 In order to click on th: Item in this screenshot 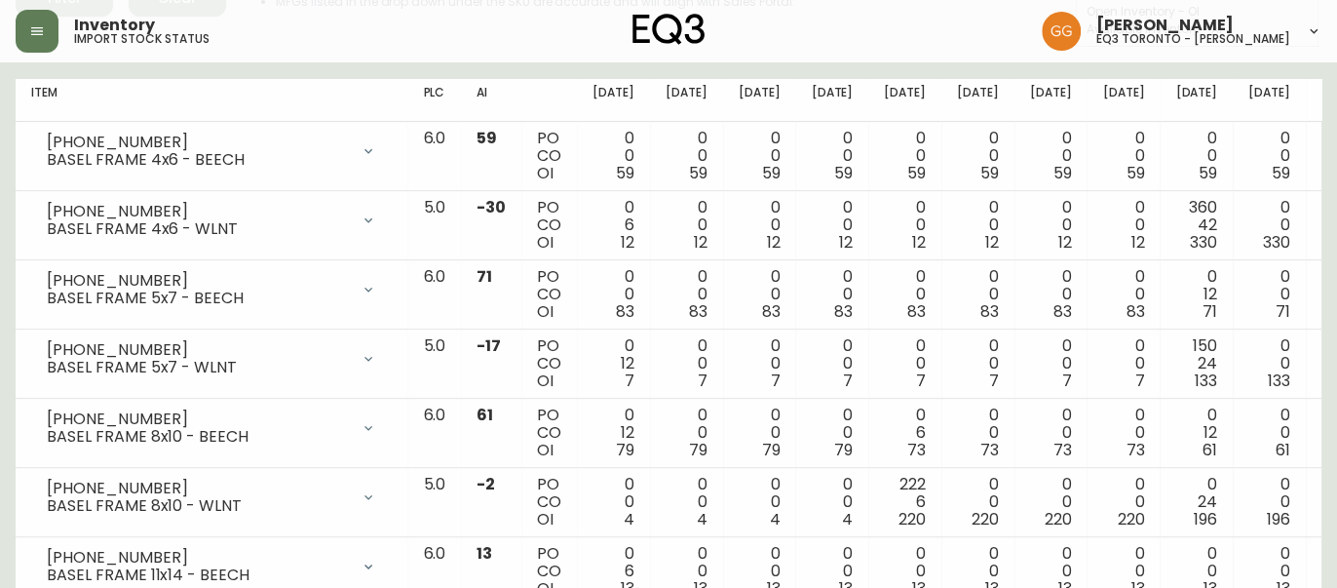, I will do `click(212, 100)`.